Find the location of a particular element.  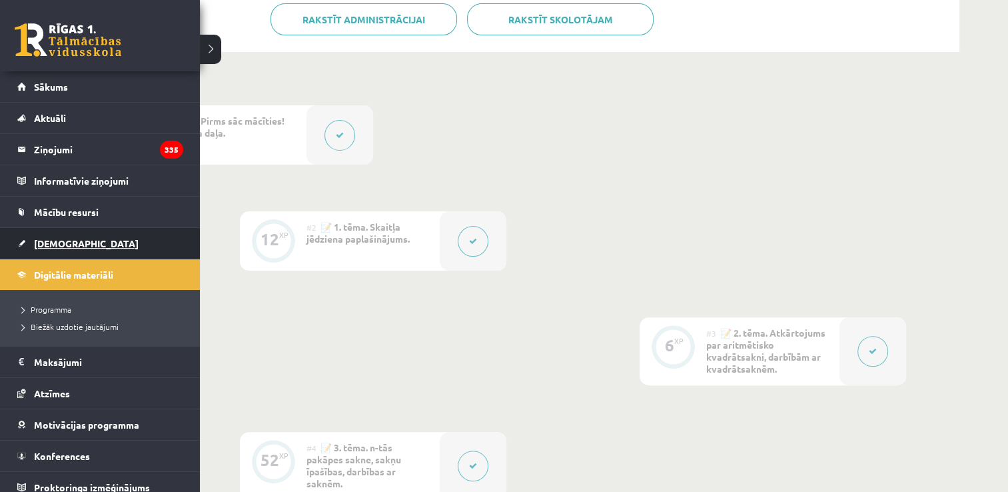

a: Maksājumi is located at coordinates (100, 362).